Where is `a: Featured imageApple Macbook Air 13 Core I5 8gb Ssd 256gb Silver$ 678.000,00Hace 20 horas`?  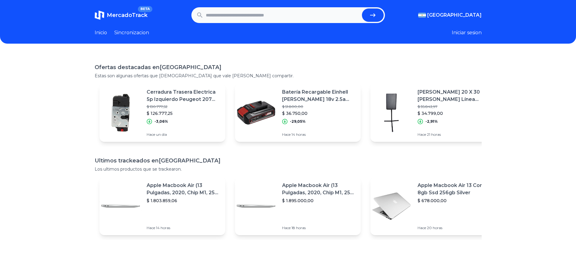 a: Featured imageApple Macbook Air 13 Core I5 8gb Ssd 256gb Silver$ 678.000,00Hace 20 horas is located at coordinates (434, 206).